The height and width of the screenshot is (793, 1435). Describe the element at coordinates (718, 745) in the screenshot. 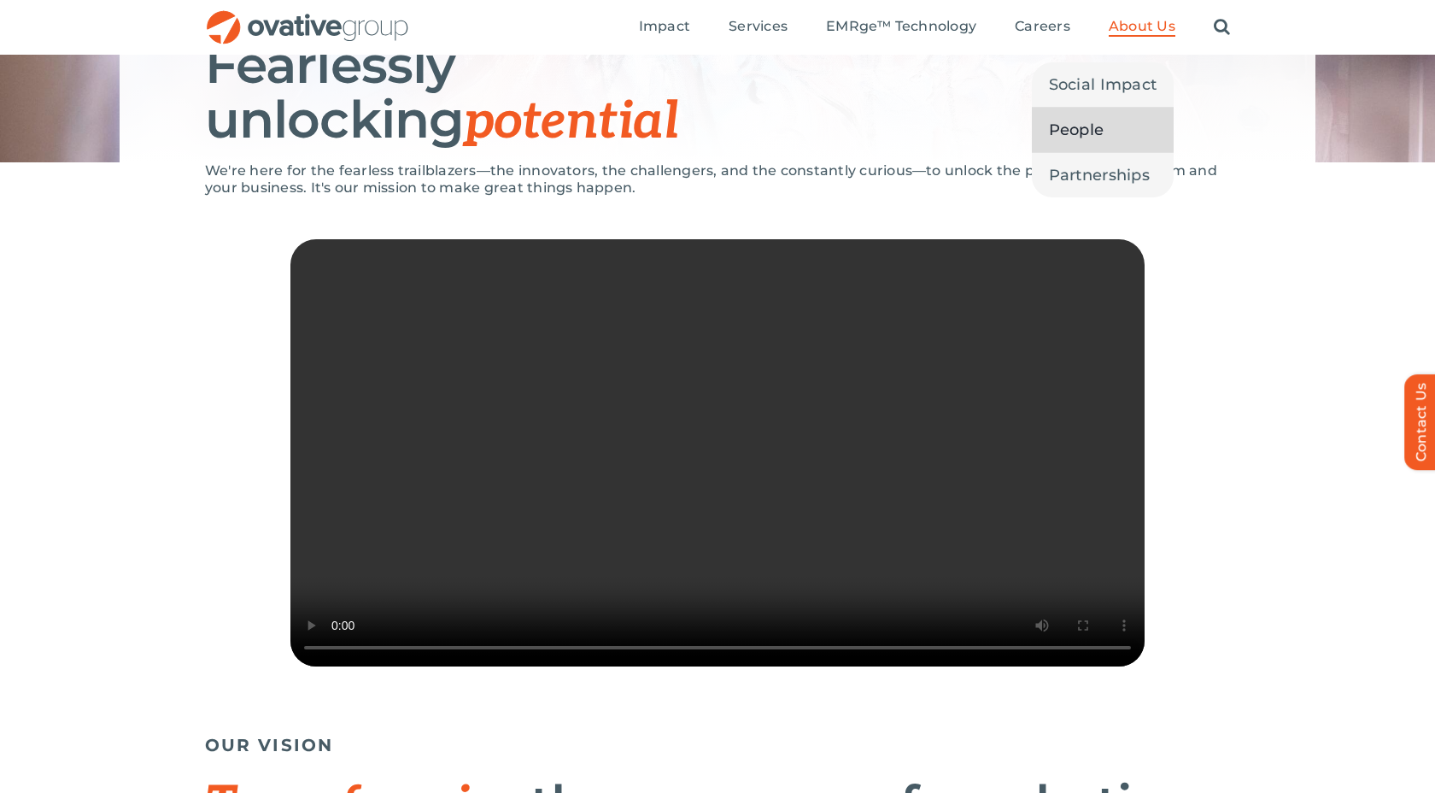

I see `h5: OUR VISION` at that location.